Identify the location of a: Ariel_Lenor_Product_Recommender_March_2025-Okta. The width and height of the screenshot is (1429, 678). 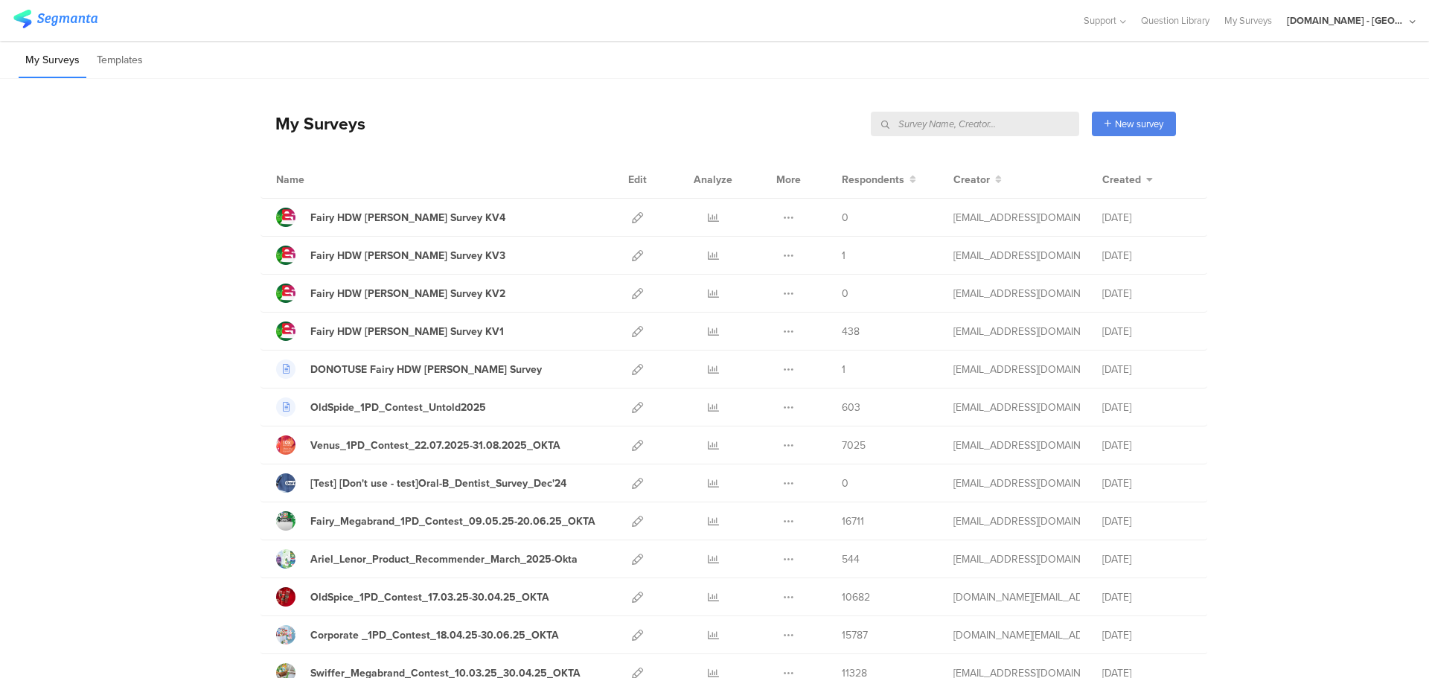
(427, 559).